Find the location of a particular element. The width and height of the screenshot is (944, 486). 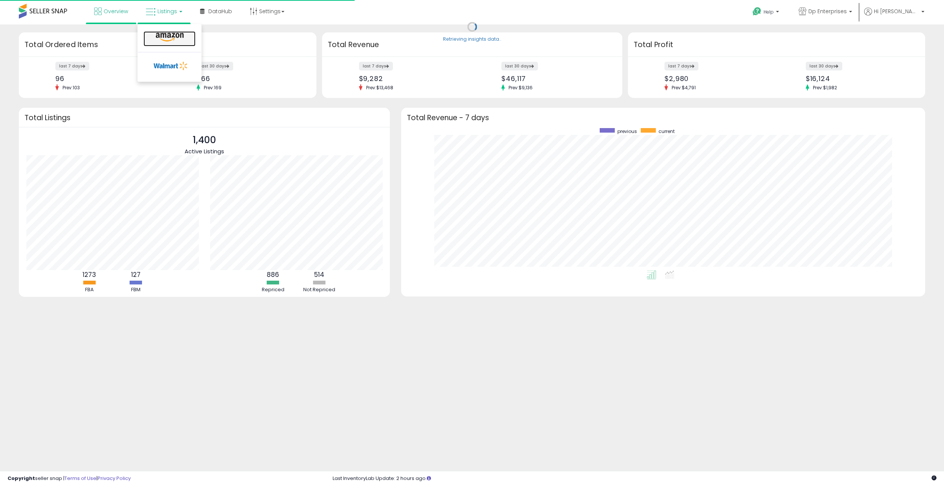

div: Retrieving insights data.. is located at coordinates (472, 40).